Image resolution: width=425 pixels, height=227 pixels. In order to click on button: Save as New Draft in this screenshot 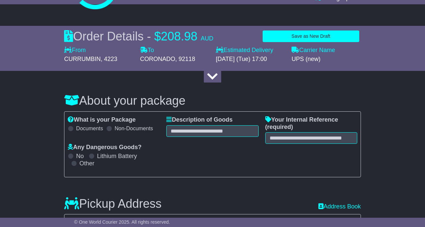, I will do `click(311, 36)`.